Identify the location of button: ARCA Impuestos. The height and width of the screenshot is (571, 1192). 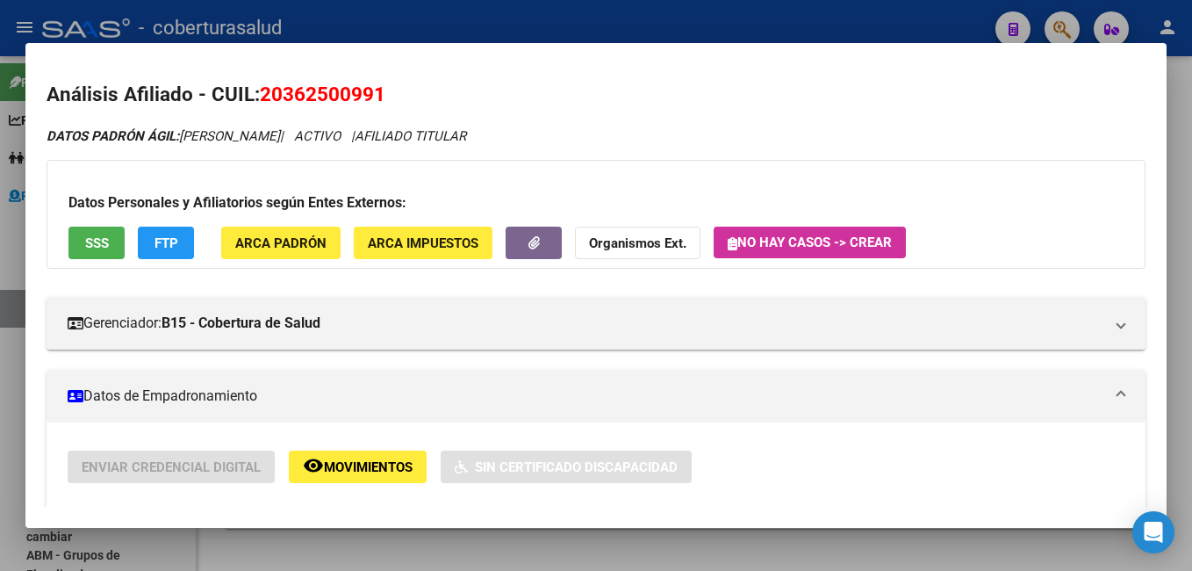
(423, 242).